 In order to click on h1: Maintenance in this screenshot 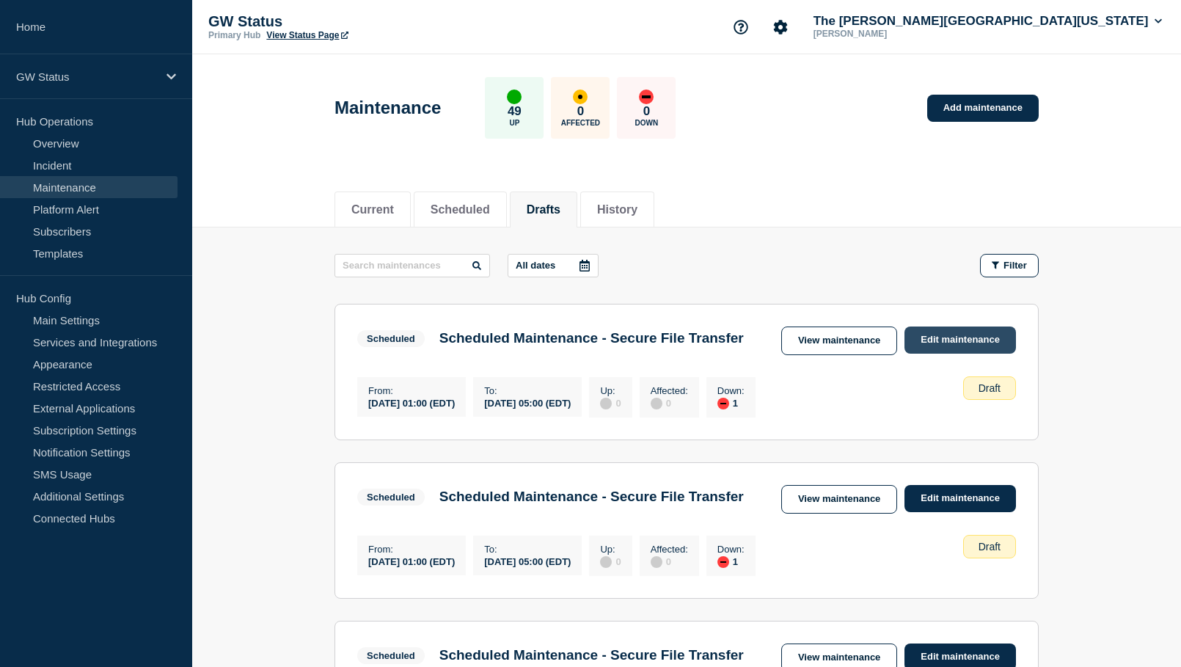, I will do `click(387, 108)`.